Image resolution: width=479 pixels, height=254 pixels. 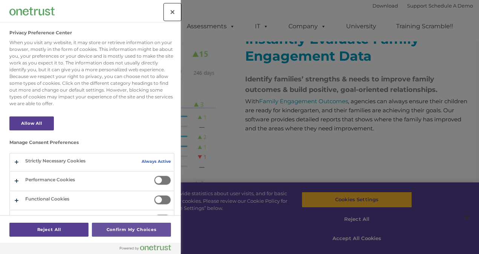 What do you see at coordinates (148, 249) in the screenshot?
I see `a: Powered by OneTrust Opens in a new Tab` at bounding box center [148, 249].